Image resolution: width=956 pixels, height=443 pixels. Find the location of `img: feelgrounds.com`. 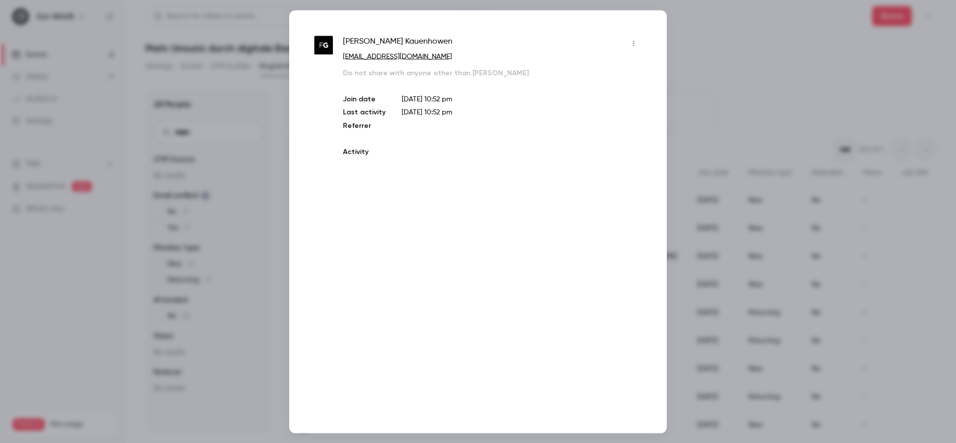

img: feelgrounds.com is located at coordinates (323, 45).